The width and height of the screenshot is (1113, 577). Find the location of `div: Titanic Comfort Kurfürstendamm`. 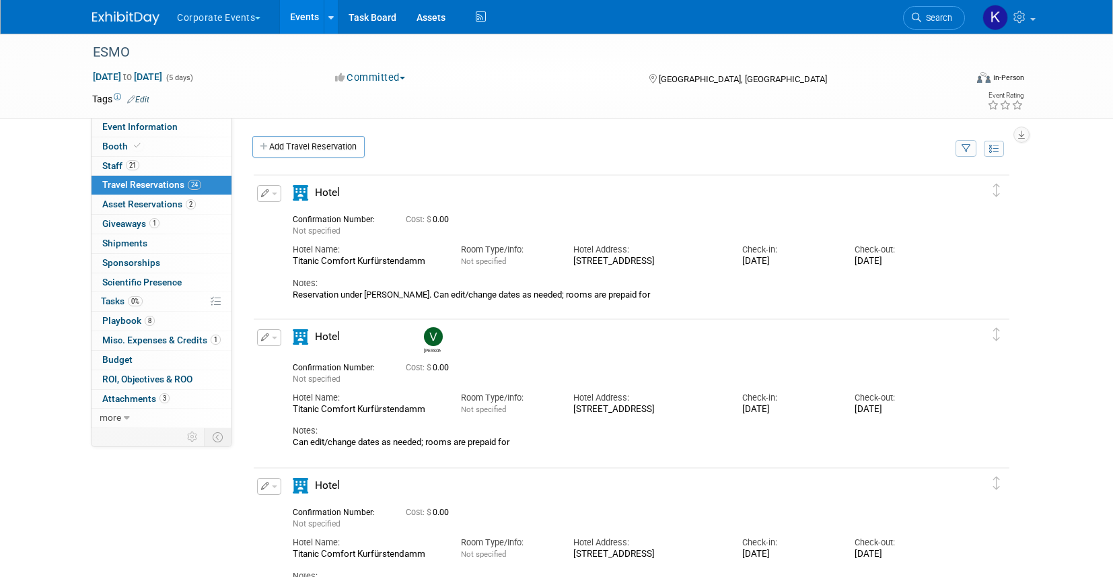

div: Titanic Comfort Kurfürstendamm is located at coordinates (367, 261).